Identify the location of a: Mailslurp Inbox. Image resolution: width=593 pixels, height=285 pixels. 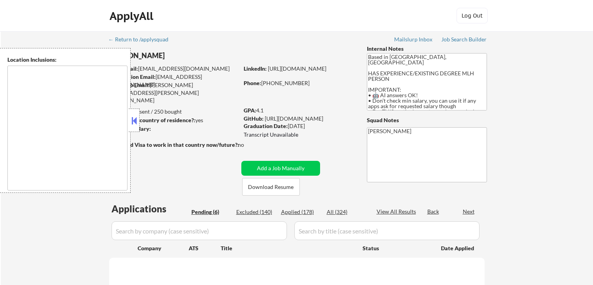
(414, 40).